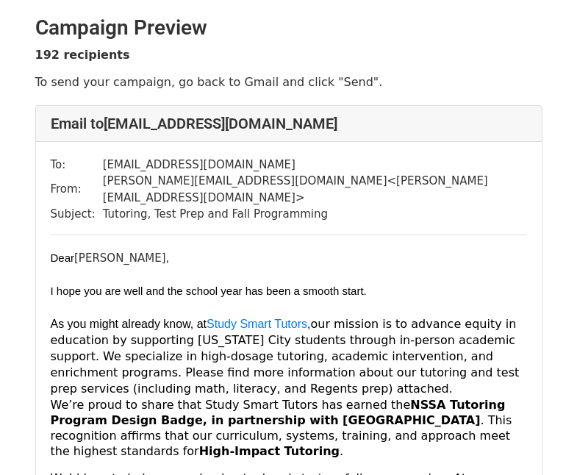 This screenshot has height=475, width=577. I want to click on font: I hope you are well and the school year has been a smooth start., so click(209, 290).